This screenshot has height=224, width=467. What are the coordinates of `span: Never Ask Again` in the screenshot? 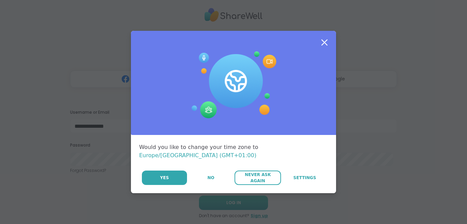 It's located at (258, 178).